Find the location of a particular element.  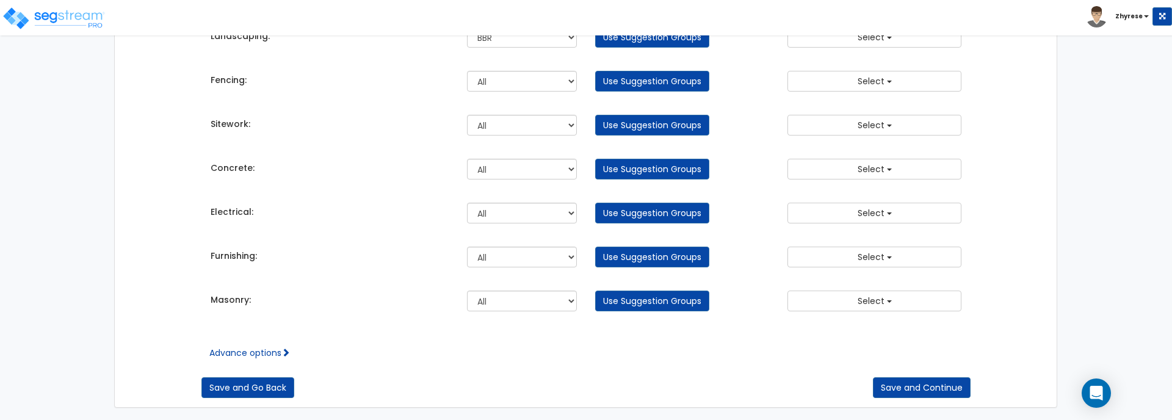

label: Concrete: is located at coordinates (233, 168).